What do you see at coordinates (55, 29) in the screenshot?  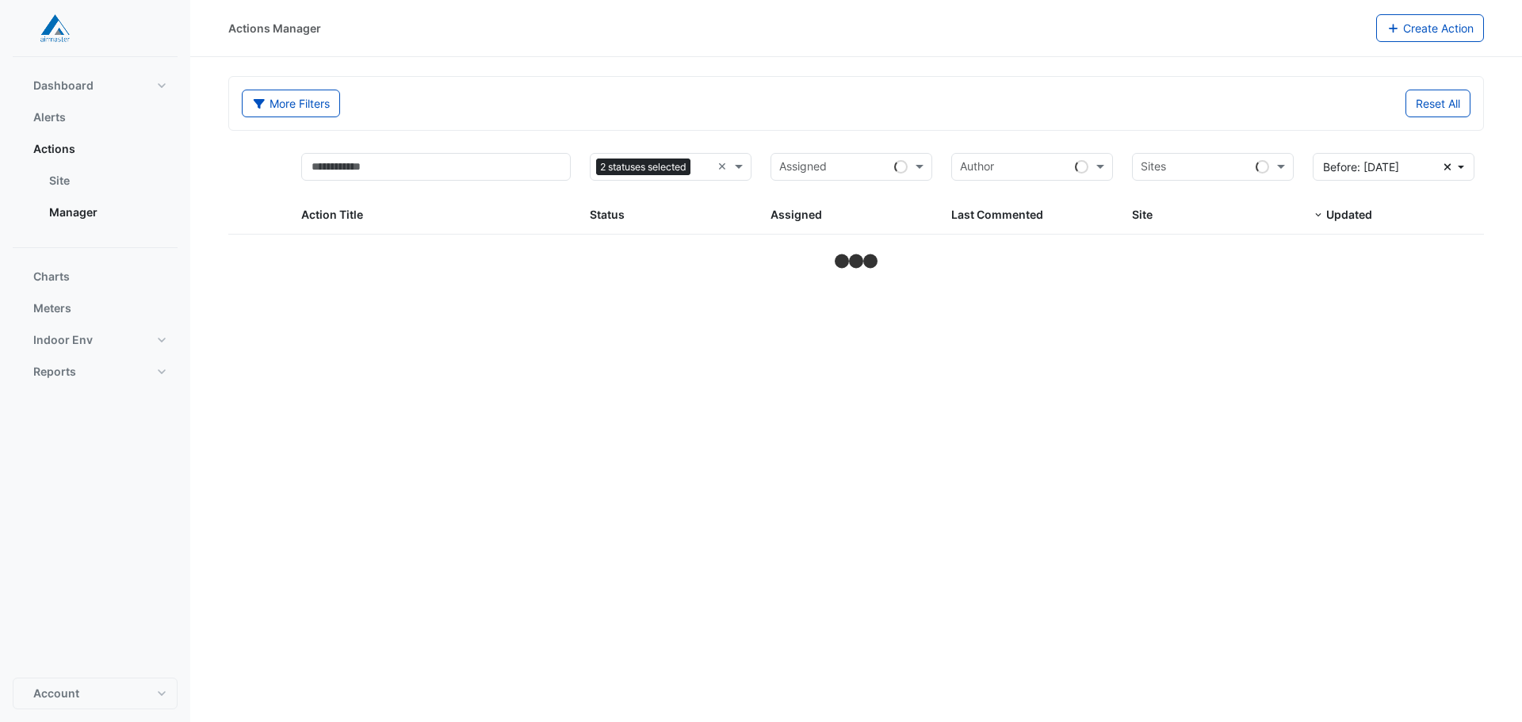 I see `img: Company Logo` at bounding box center [55, 29].